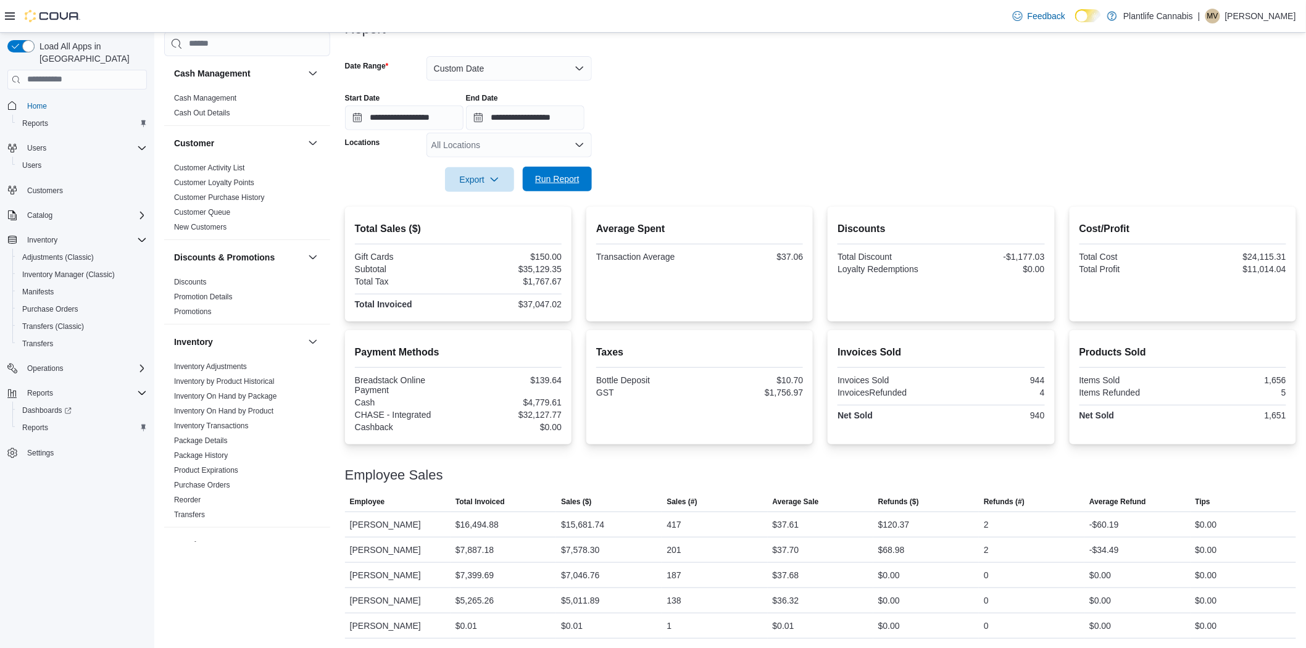 The height and width of the screenshot is (648, 1306). I want to click on span: Customers, so click(85, 190).